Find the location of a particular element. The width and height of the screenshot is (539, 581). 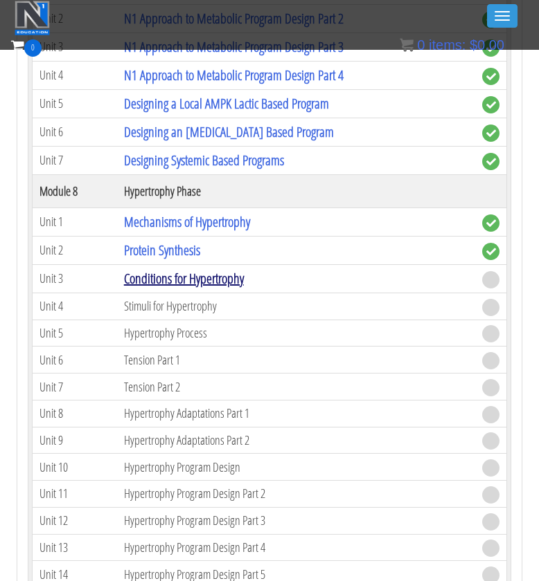

td: Unit 13 is located at coordinates (75, 548).